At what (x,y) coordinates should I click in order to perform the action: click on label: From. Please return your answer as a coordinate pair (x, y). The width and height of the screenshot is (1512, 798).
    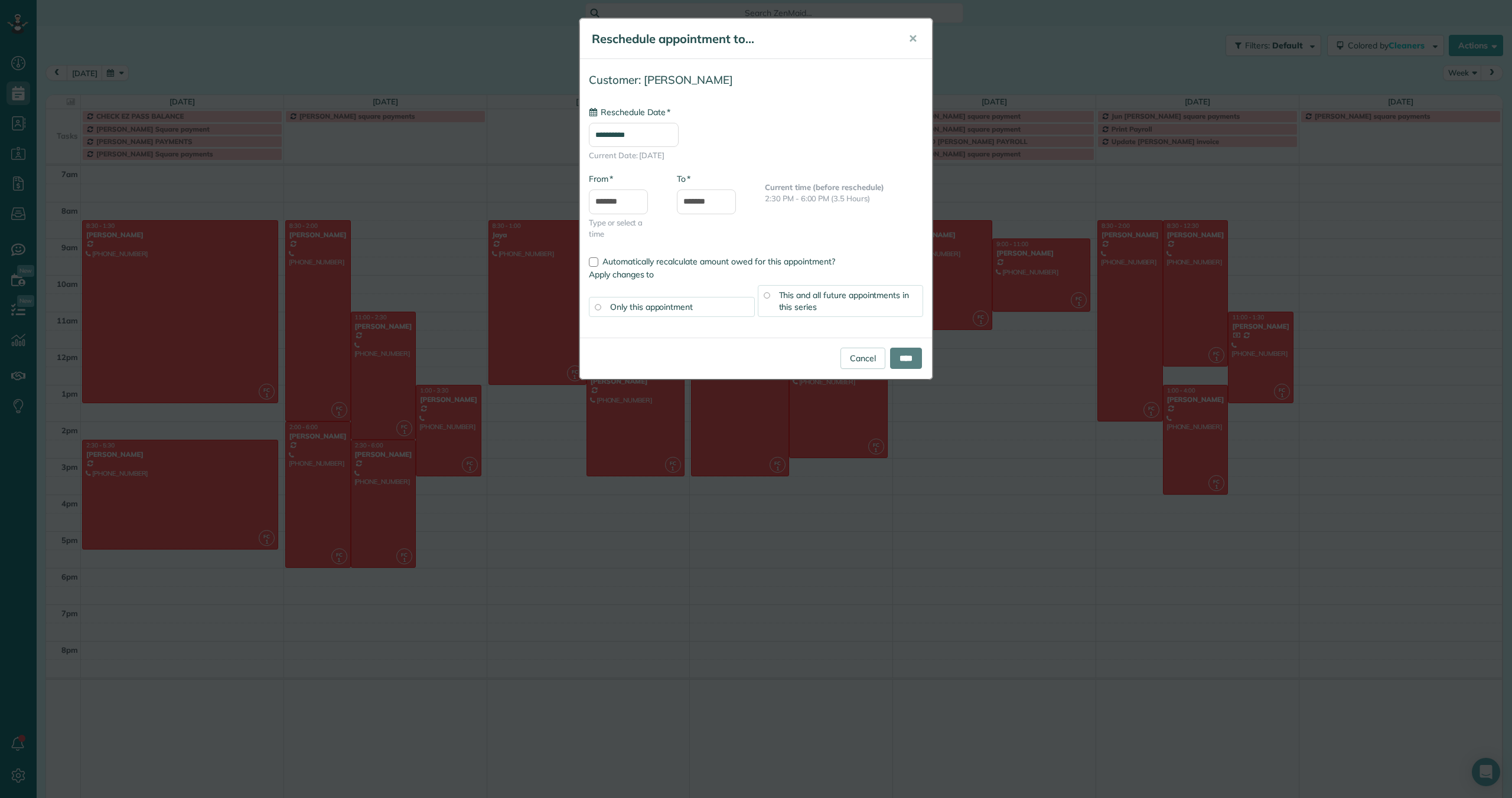
    Looking at the image, I should click on (601, 179).